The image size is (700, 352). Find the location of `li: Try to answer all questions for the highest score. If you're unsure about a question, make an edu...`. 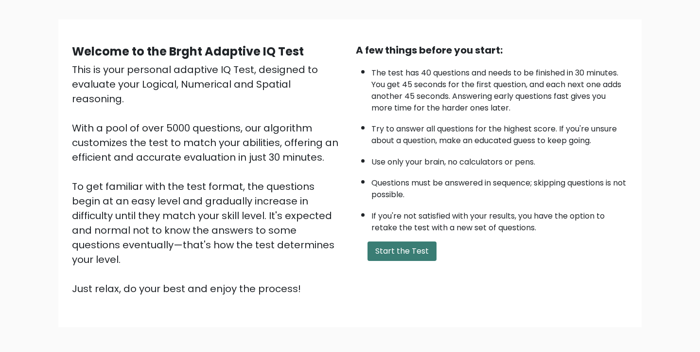

li: Try to answer all questions for the highest score. If you're unsure about a question, make an edu... is located at coordinates (500, 132).